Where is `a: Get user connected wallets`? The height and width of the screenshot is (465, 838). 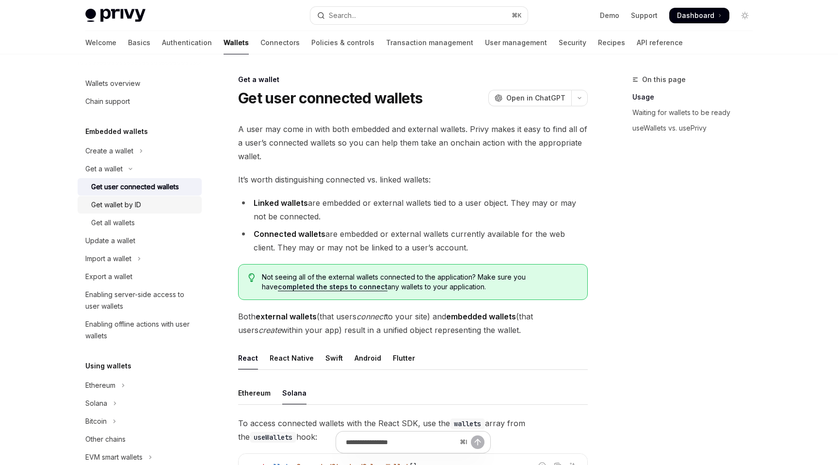
a: Get user connected wallets is located at coordinates (140, 187).